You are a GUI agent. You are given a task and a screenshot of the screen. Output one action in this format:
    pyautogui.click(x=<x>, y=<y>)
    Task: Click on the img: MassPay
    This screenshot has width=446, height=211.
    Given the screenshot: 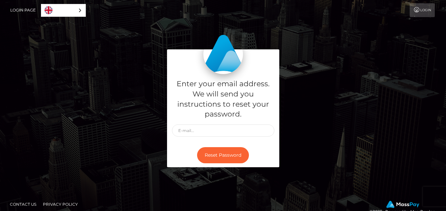 What is the action you would take?
    pyautogui.click(x=402, y=205)
    